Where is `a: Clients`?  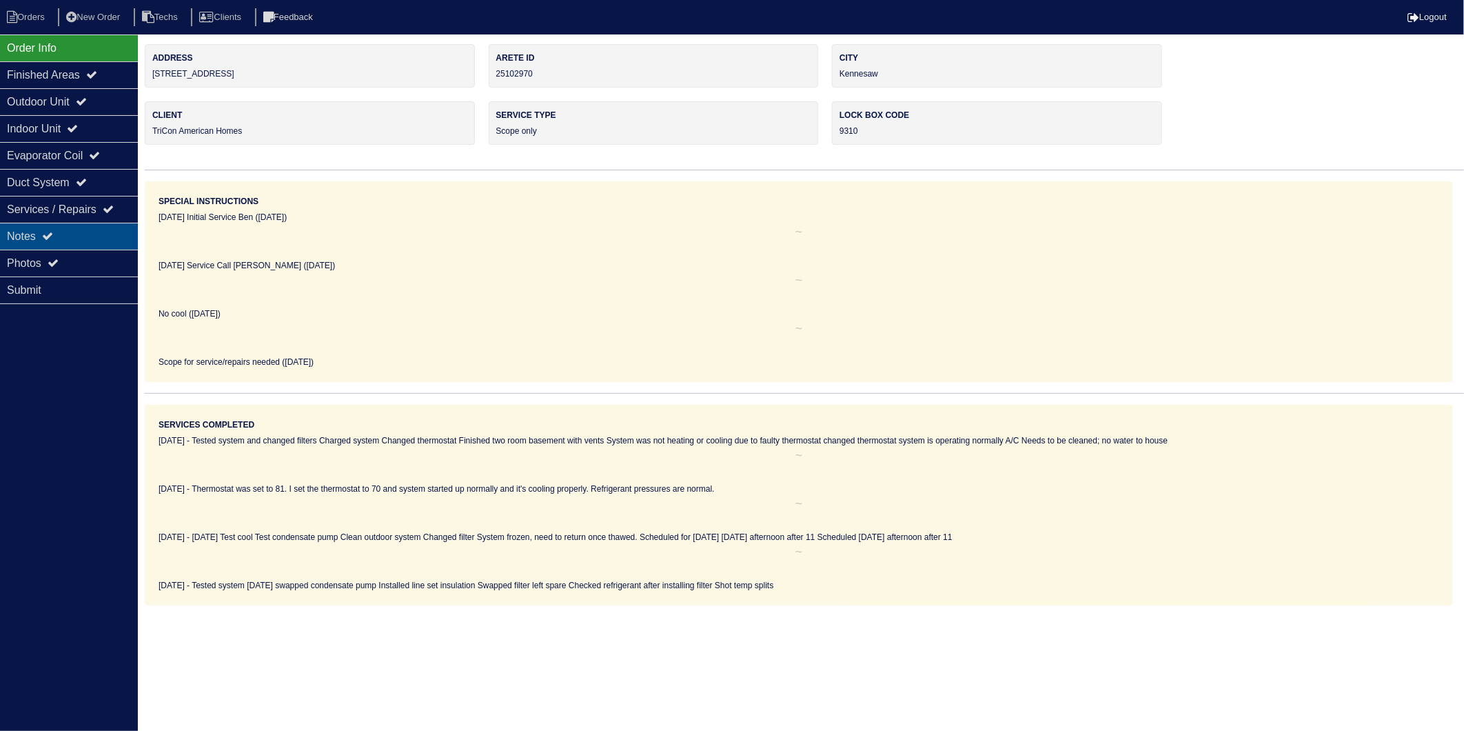
a: Clients is located at coordinates (221, 17).